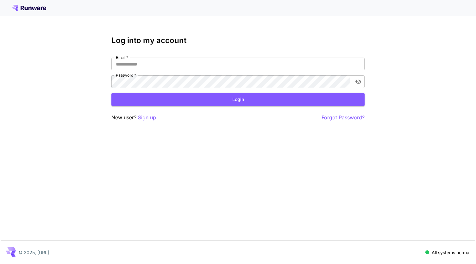 The height and width of the screenshot is (264, 476). I want to click on button: Login, so click(238, 99).